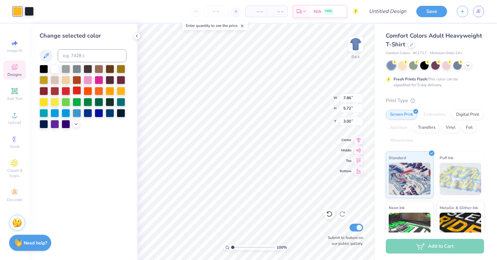 Image resolution: width=497 pixels, height=260 pixels. I want to click on div: Enter quantity to see the price., so click(215, 26).